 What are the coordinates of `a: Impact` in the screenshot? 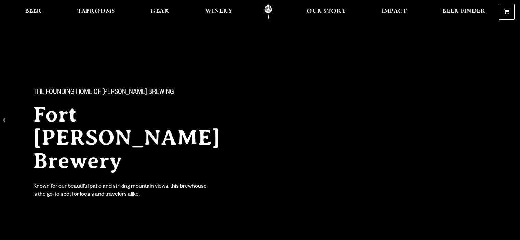 It's located at (394, 12).